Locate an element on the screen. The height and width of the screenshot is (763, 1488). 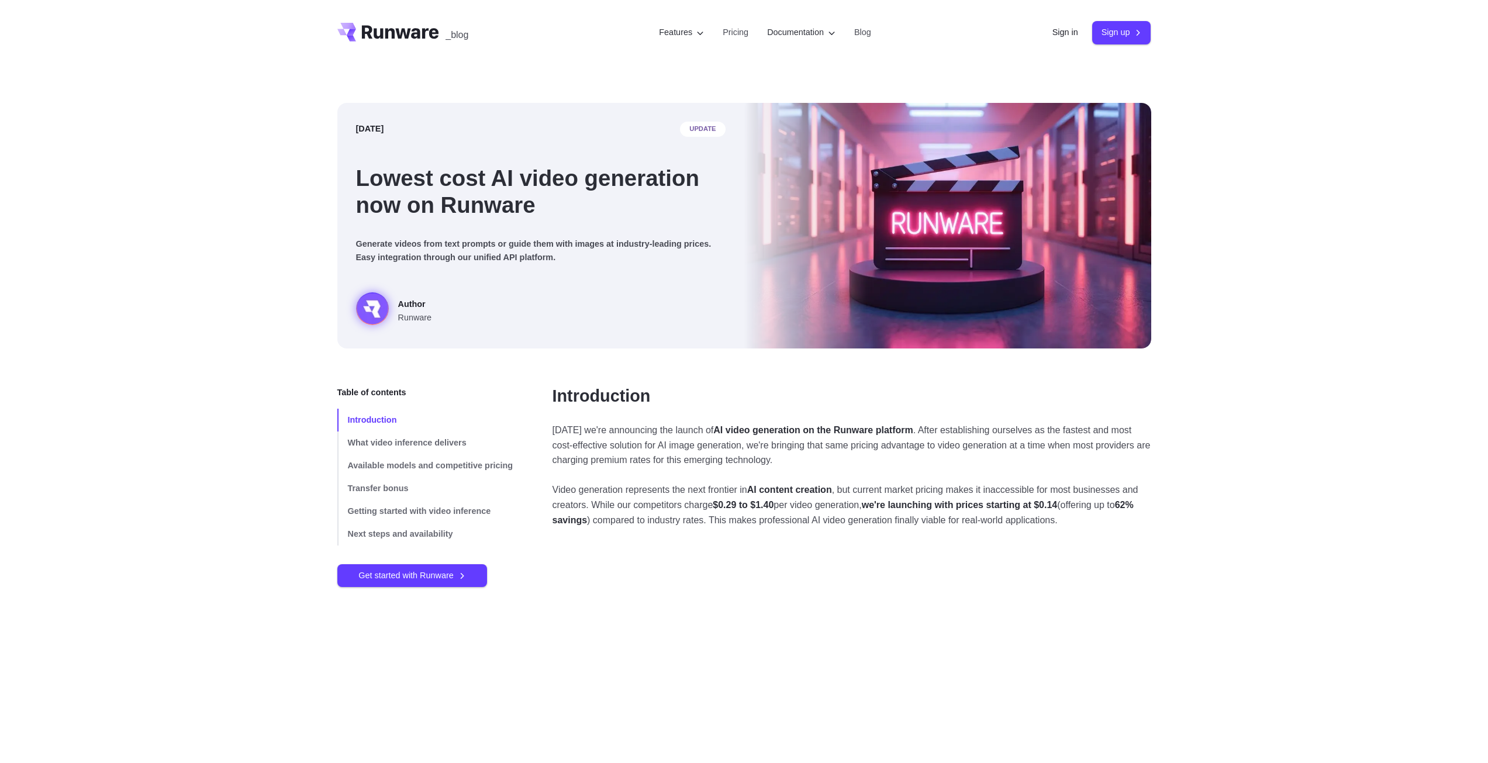
a: Sign in is located at coordinates (1065, 32).